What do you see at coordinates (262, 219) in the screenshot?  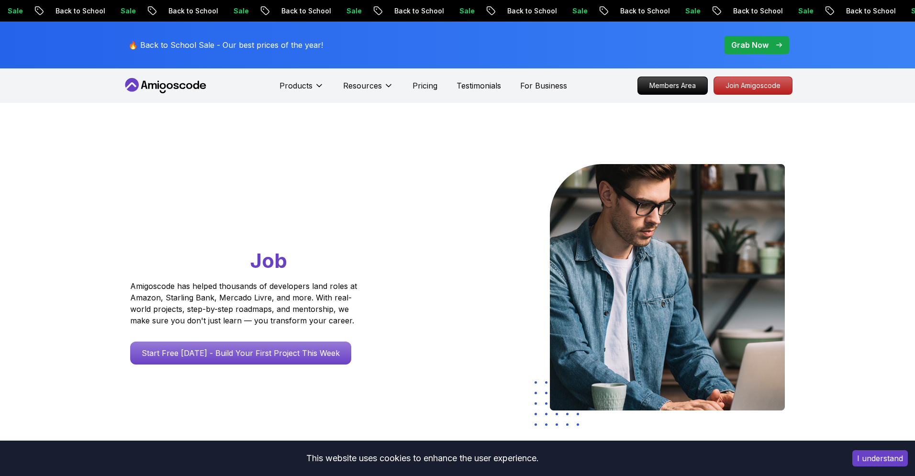 I see `h1: Go From Learning to Hired: Master Java, Spring Boot & Cloud Skills That Get You the` at bounding box center [262, 219].